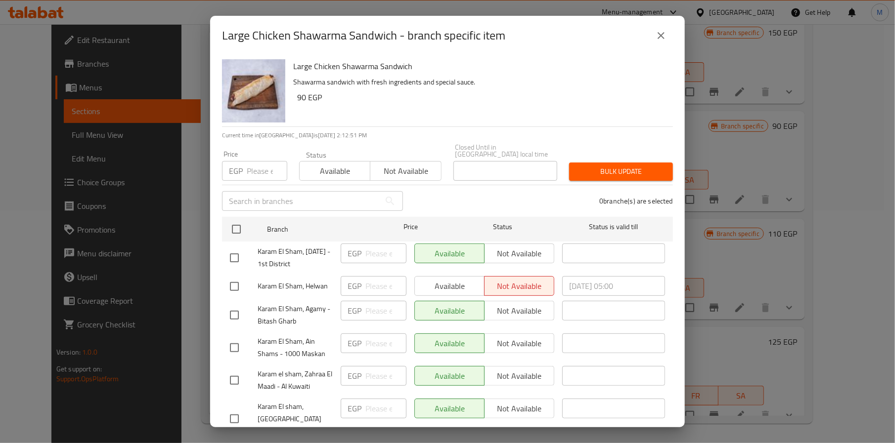 Image resolution: width=895 pixels, height=443 pixels. I want to click on input: Search in branches, so click(301, 201).